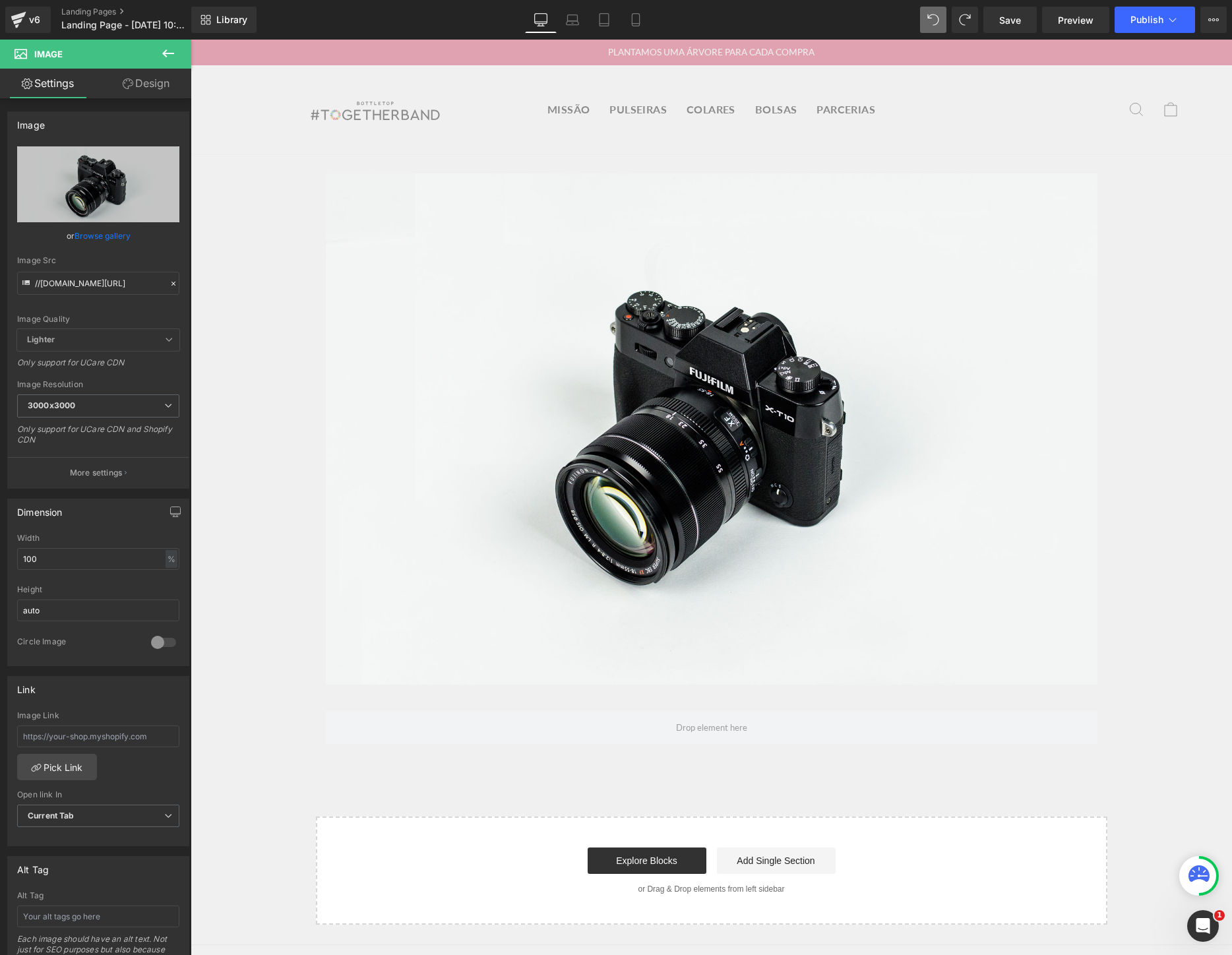 The width and height of the screenshot is (1232, 955). What do you see at coordinates (146, 83) in the screenshot?
I see `a: Design` at bounding box center [146, 83].